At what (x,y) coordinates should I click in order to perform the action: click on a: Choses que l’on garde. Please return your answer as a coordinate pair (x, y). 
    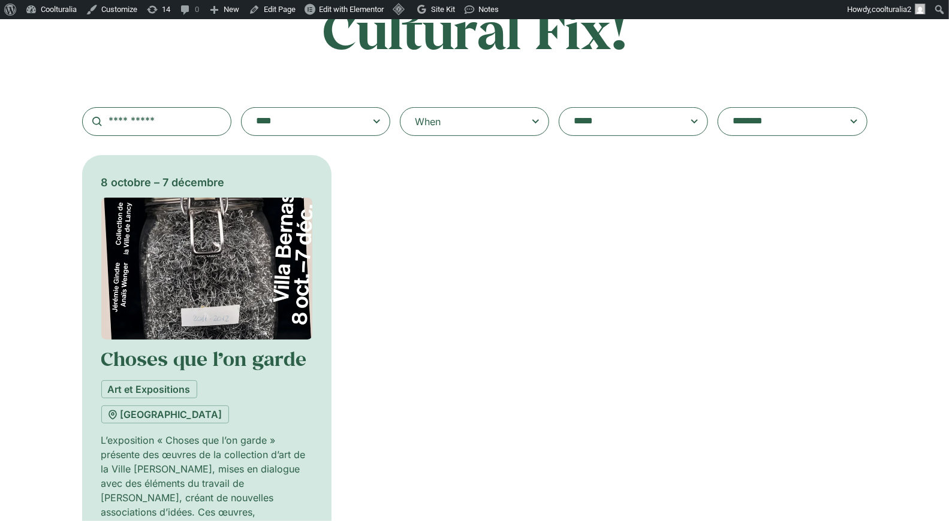
    Looking at the image, I should click on (204, 359).